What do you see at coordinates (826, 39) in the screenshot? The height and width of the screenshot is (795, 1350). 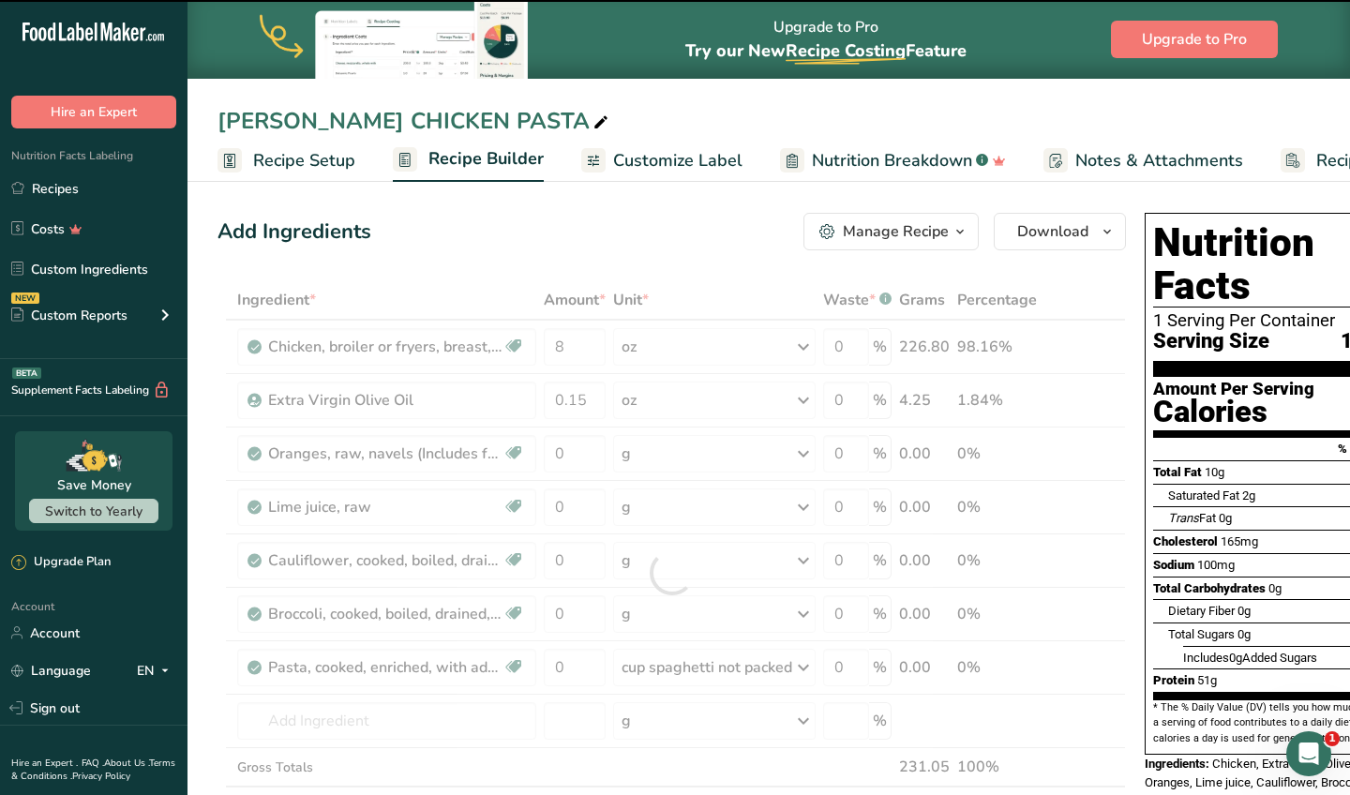 I see `div: Upgrade to Pro` at bounding box center [826, 39].